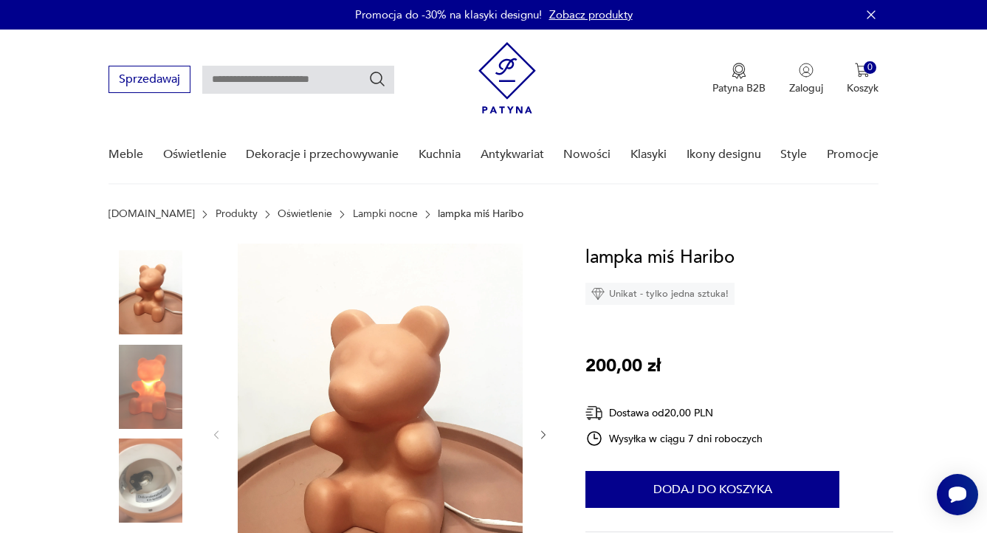  I want to click on div: Wysyłka w ciągu 7 dni roboczych, so click(674, 438).